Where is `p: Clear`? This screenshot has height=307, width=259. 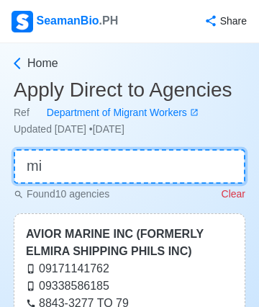 p: Clear is located at coordinates (234, 194).